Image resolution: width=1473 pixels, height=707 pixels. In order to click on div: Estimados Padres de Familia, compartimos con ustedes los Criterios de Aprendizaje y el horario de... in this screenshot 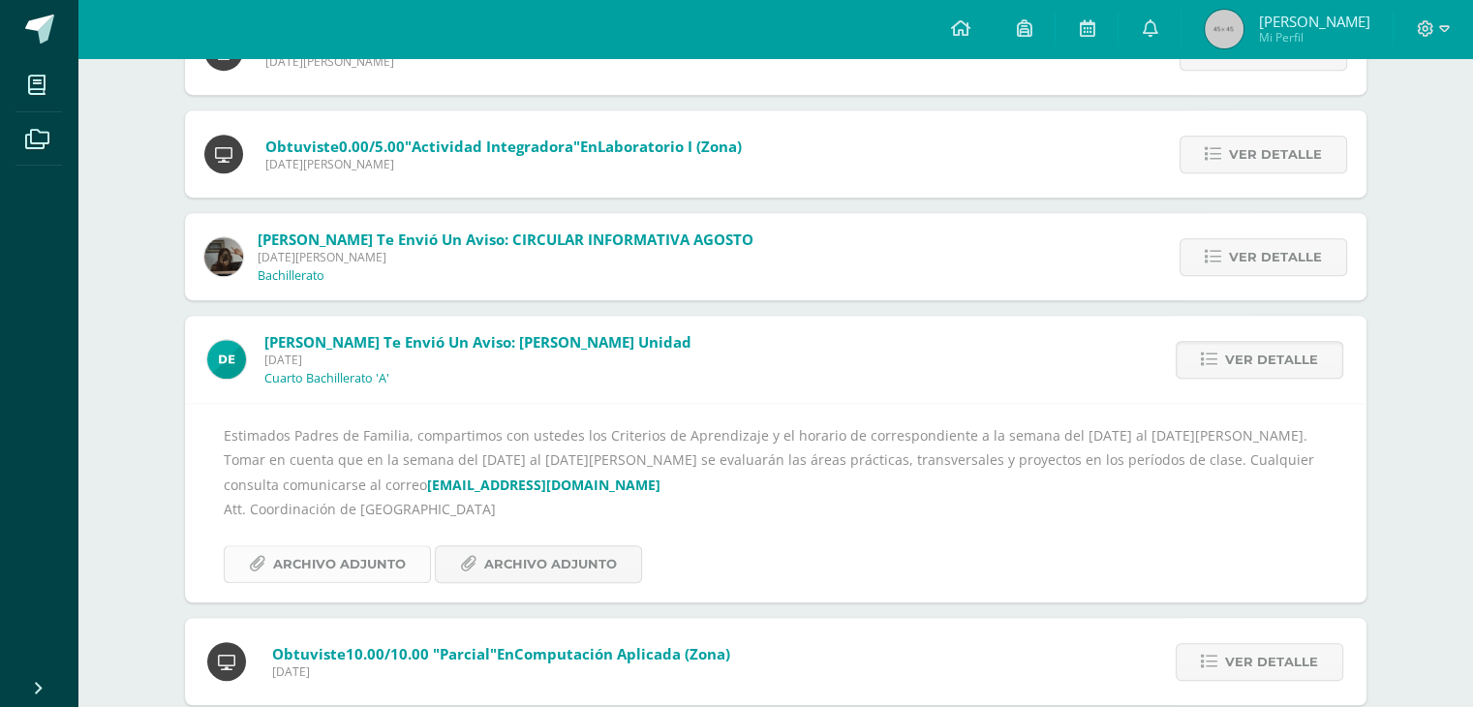, I will do `click(776, 503)`.